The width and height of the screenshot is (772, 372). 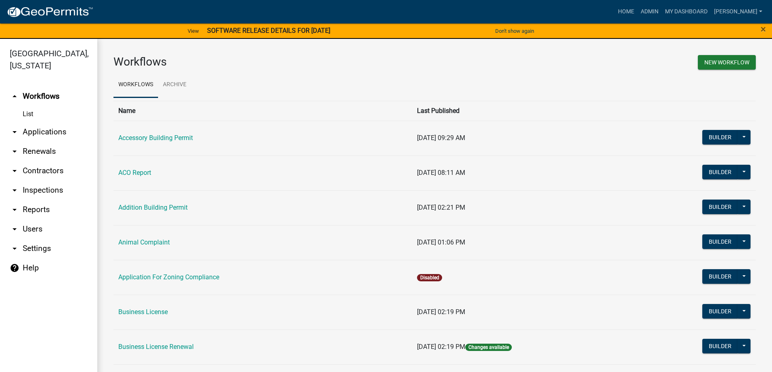 I want to click on a: Admin, so click(x=649, y=12).